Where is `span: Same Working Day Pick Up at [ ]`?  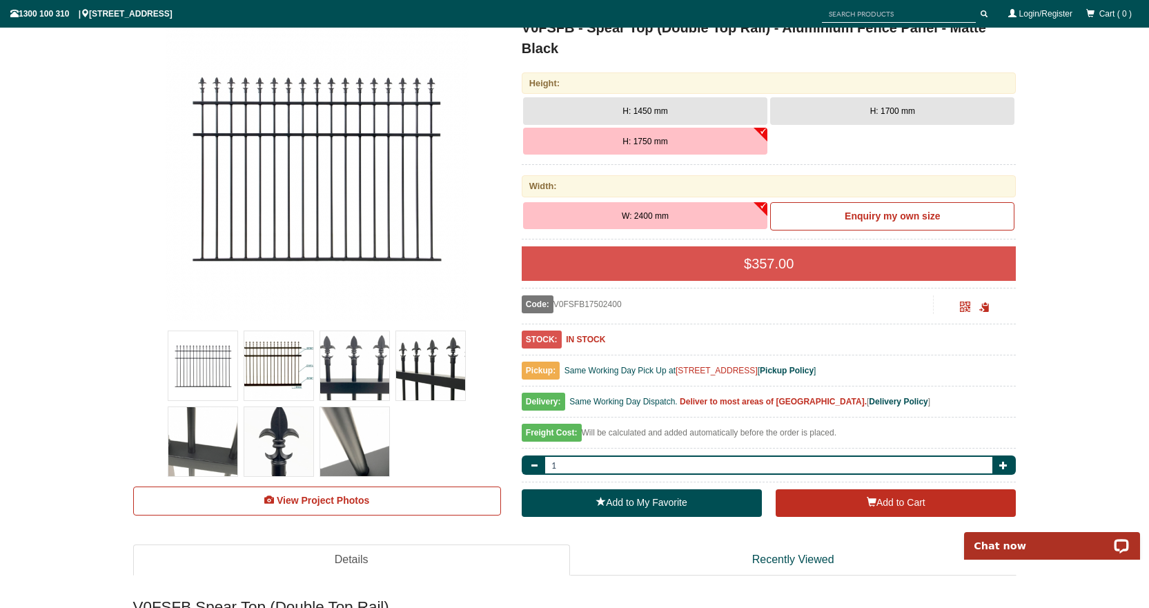 span: Same Working Day Pick Up at [ ] is located at coordinates (690, 371).